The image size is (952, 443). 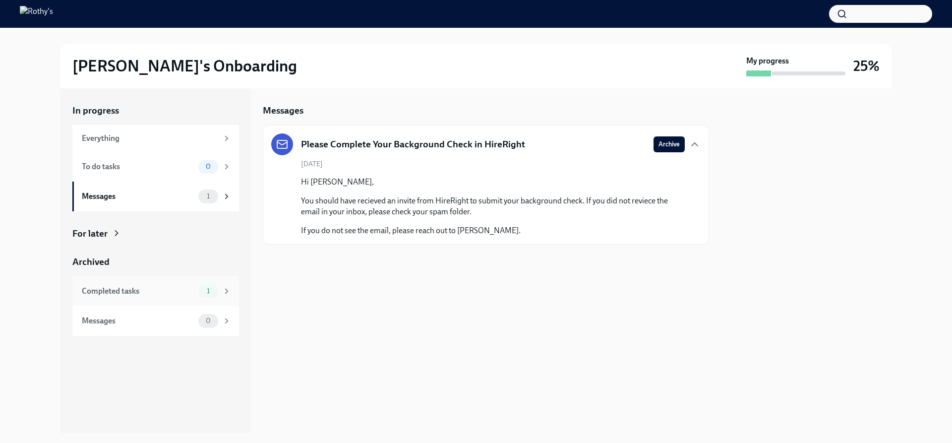 What do you see at coordinates (156, 196) in the screenshot?
I see `a: Messages1` at bounding box center [156, 196].